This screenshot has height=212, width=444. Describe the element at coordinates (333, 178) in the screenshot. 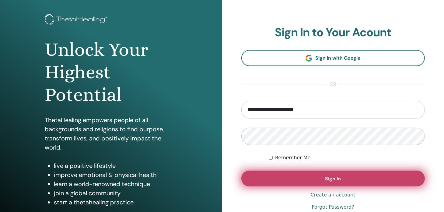

I see `button: Sign In` at that location.